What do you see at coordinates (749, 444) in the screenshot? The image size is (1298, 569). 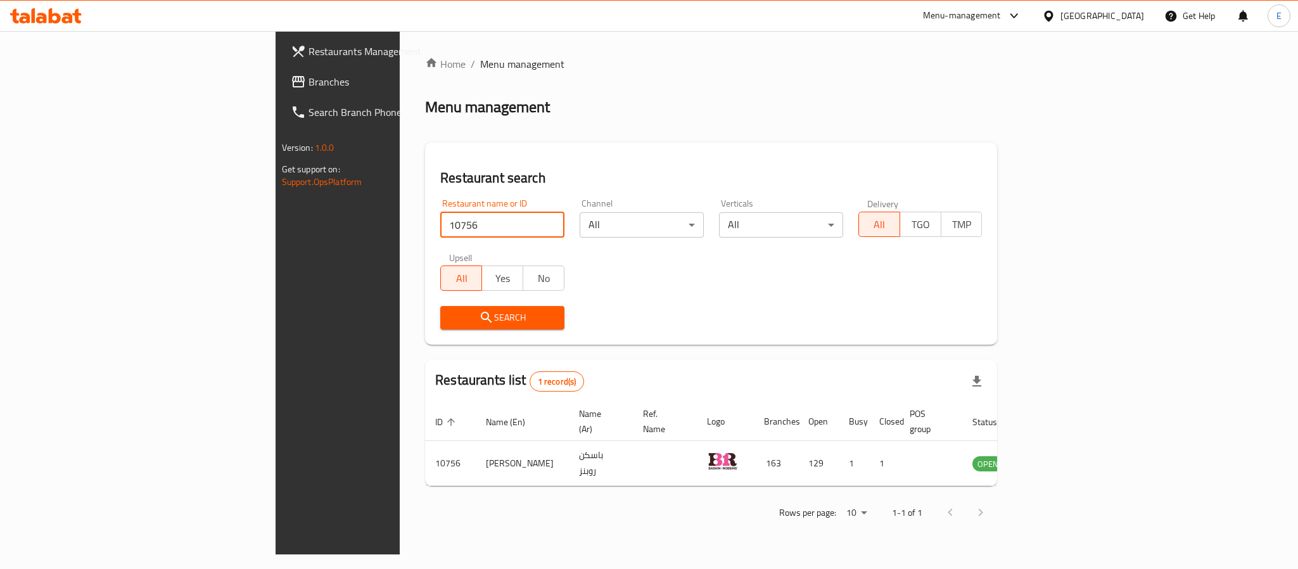 I see `table: enhanced table` at bounding box center [749, 444].